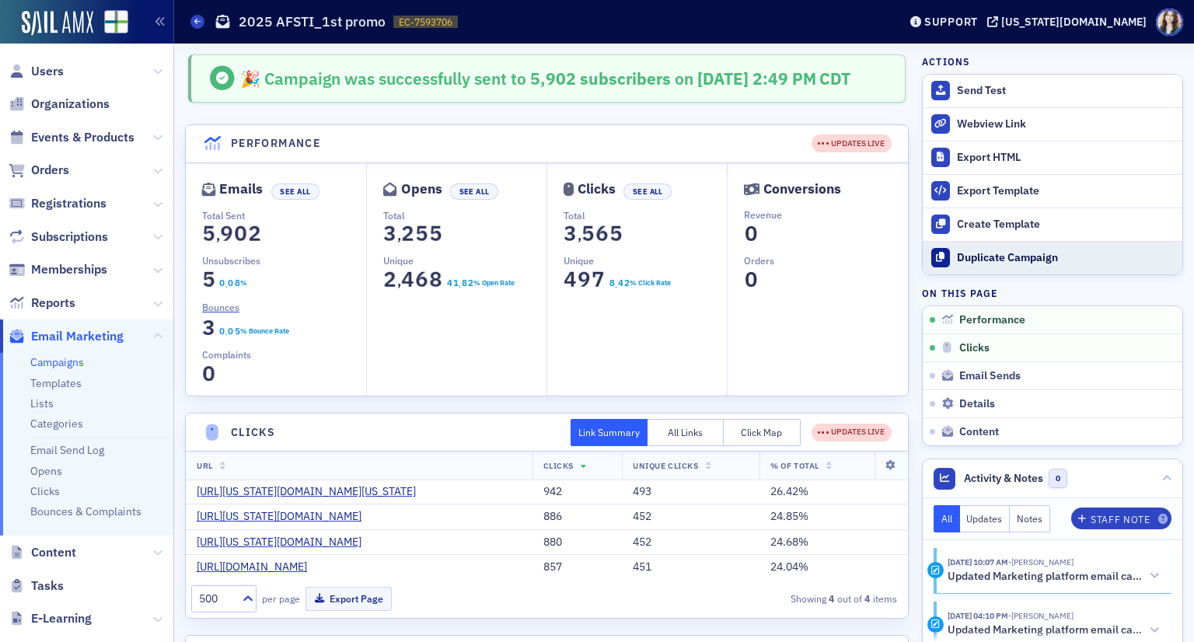 The width and height of the screenshot is (1194, 642). I want to click on div: Export HTML, so click(1066, 158).